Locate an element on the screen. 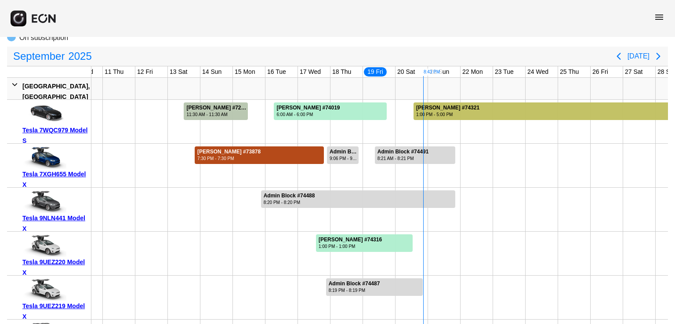 The height and width of the screenshot is (324, 675). div: Rented for 4 days by breean young Current status is late is located at coordinates (259, 154).